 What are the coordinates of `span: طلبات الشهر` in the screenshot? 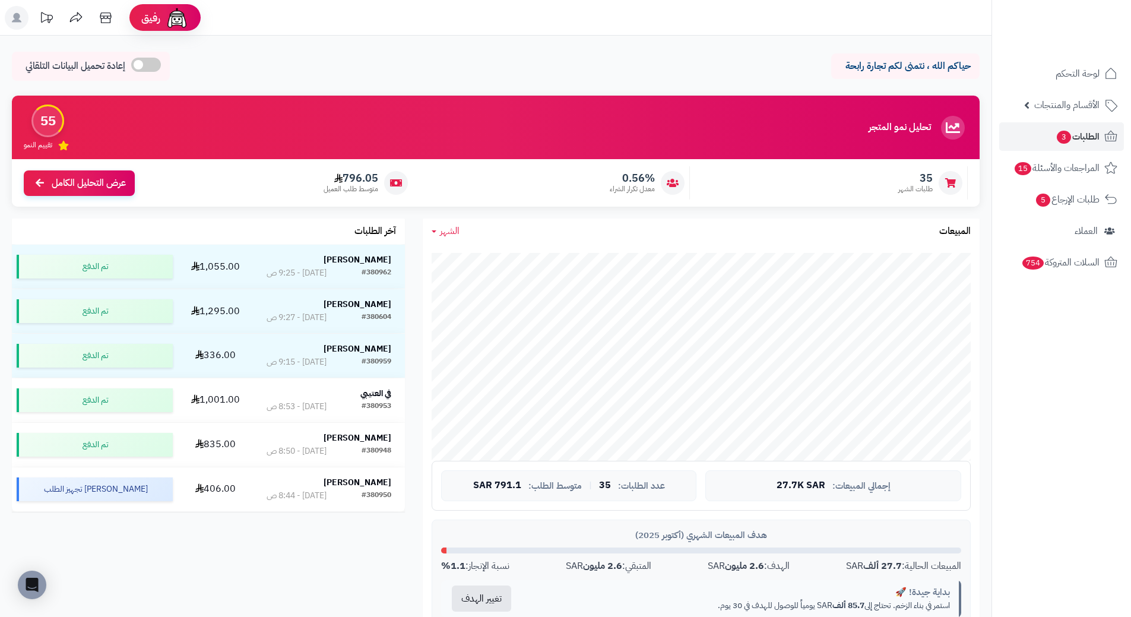 It's located at (916, 189).